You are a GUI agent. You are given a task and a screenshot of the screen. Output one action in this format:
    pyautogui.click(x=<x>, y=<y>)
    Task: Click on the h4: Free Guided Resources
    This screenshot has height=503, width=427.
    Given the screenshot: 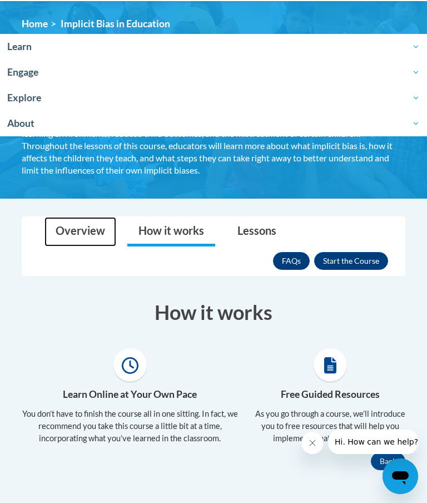 What is the action you would take?
    pyautogui.click(x=330, y=394)
    